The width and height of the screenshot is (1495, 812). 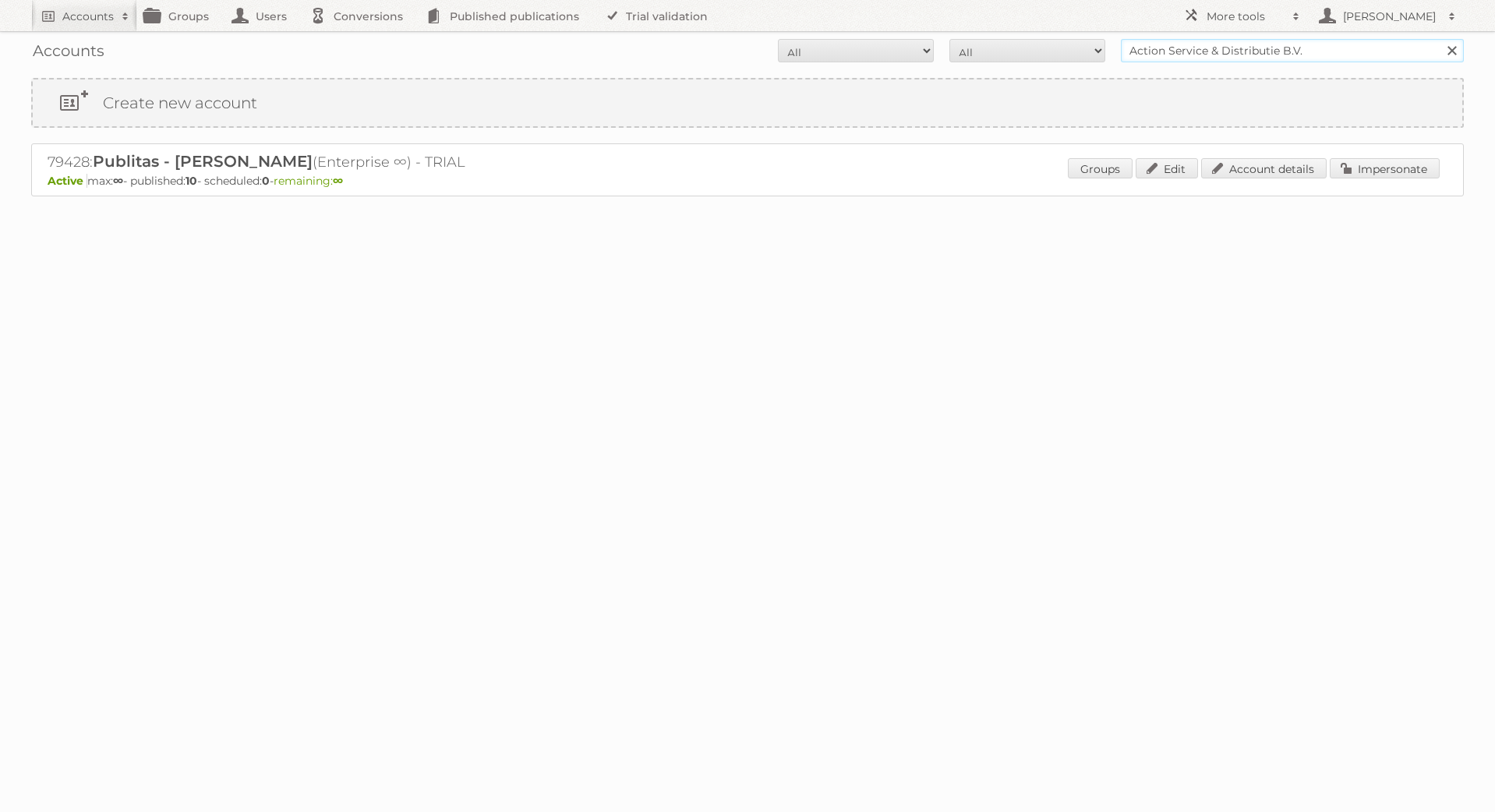 What do you see at coordinates (1100, 169) in the screenshot?
I see `a: Groups` at bounding box center [1100, 169].